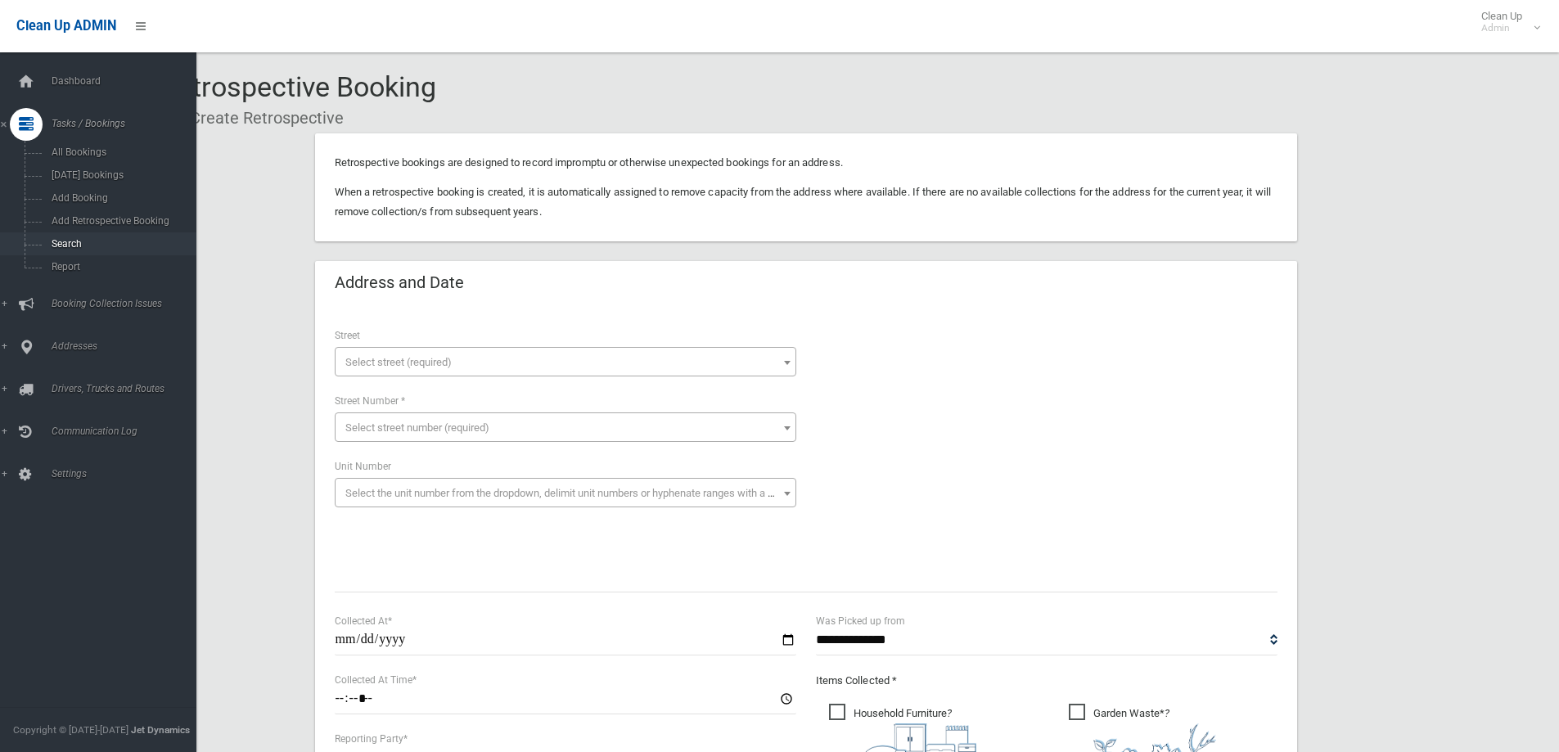 The image size is (1559, 752). What do you see at coordinates (806, 202) in the screenshot?
I see `p: When a retrospective booking is created, it is automatically assigned to remove capacity from the...` at bounding box center [806, 202].